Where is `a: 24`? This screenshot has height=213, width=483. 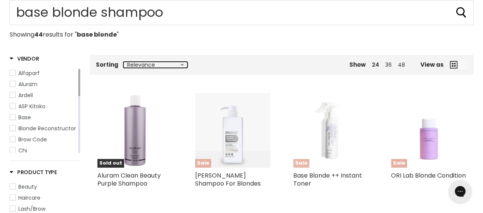 a: 24 is located at coordinates (375, 65).